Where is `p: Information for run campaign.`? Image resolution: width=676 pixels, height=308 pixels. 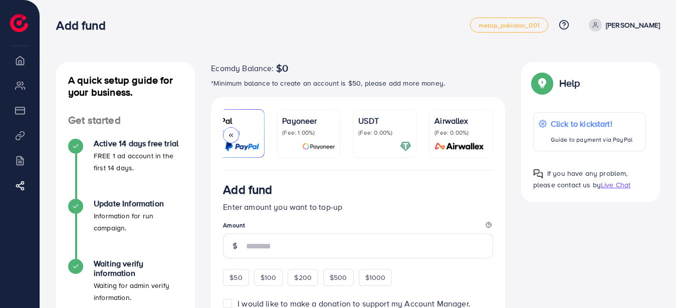
p: Information for run campaign. is located at coordinates (138, 222).